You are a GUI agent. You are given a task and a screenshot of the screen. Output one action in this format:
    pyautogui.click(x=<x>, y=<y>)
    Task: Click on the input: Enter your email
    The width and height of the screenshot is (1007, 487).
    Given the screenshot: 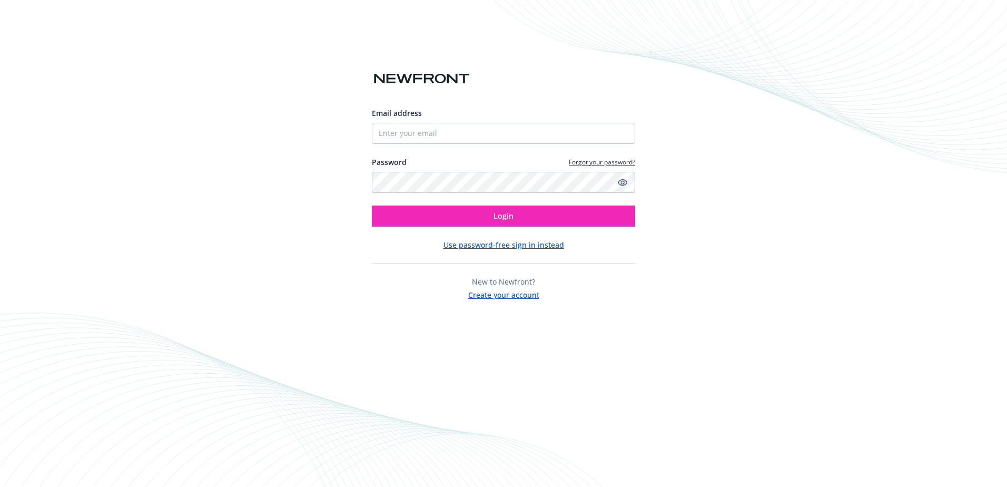 What is the action you would take?
    pyautogui.click(x=504, y=133)
    